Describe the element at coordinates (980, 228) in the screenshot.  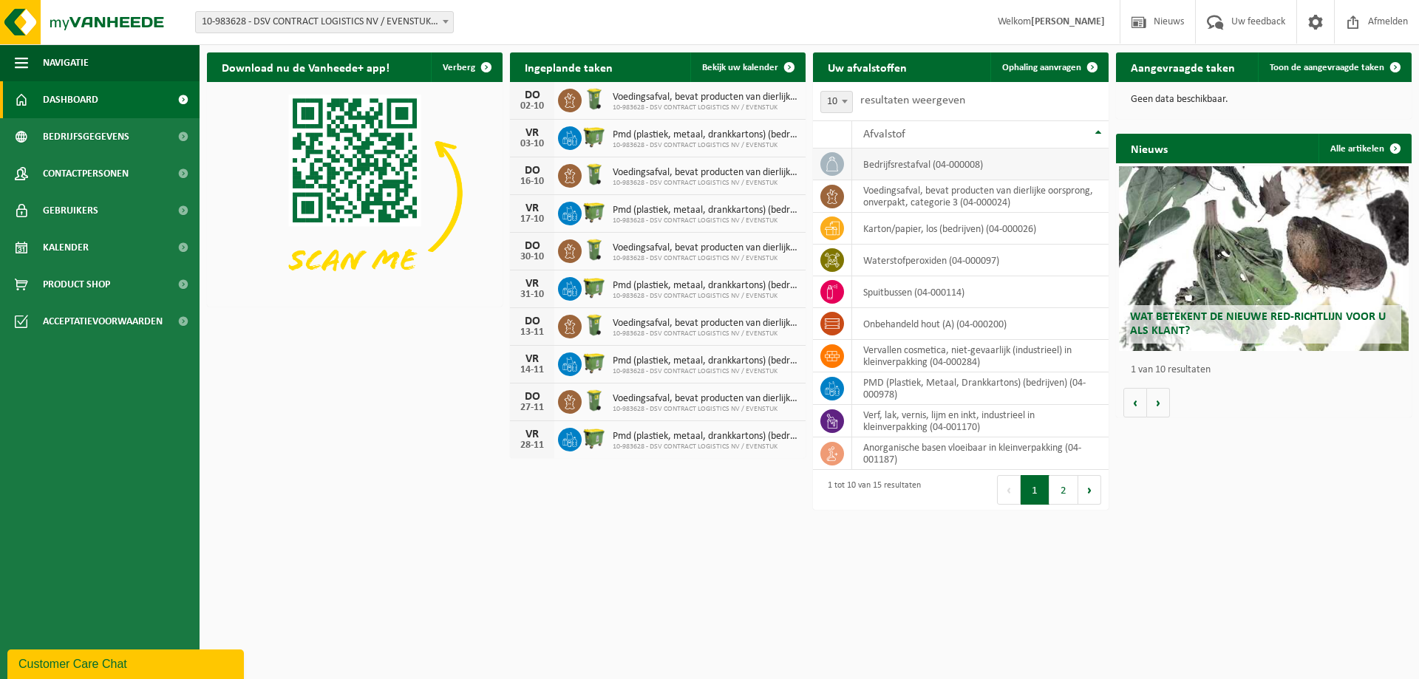
I see `td: karton/papier, los (bedrijven) (04-000026)` at that location.